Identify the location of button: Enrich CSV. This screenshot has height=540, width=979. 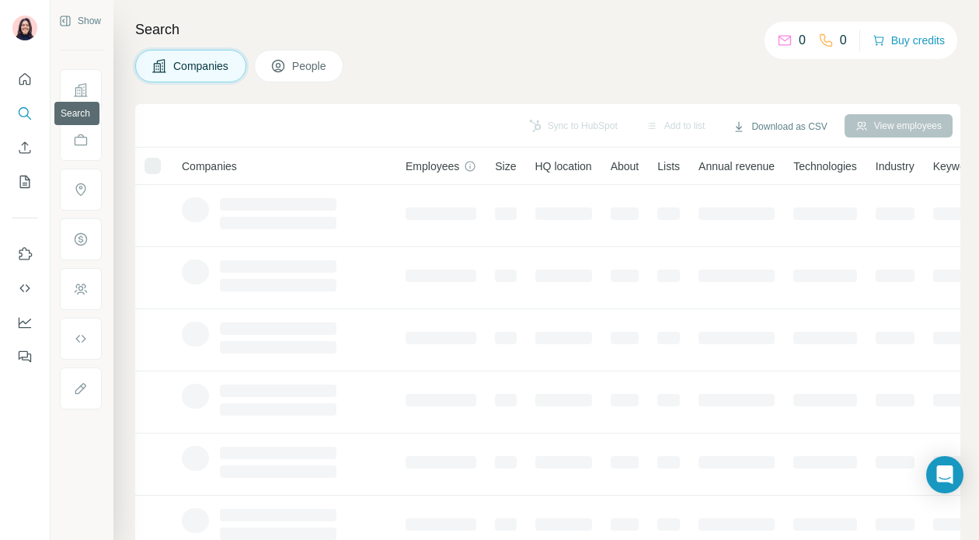
(25, 148).